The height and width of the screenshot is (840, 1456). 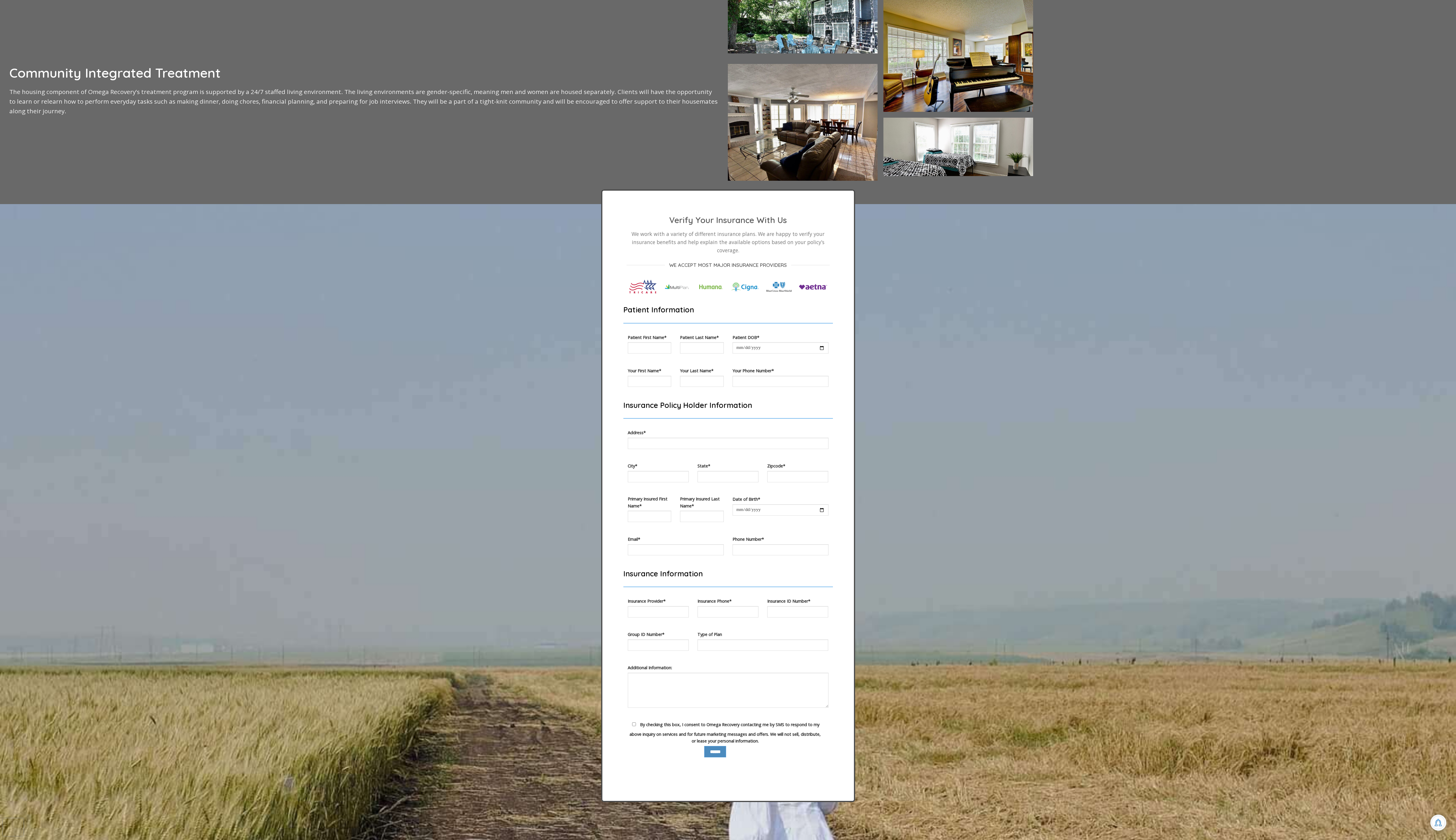 I want to click on label: Patient Last Name*, so click(x=702, y=337).